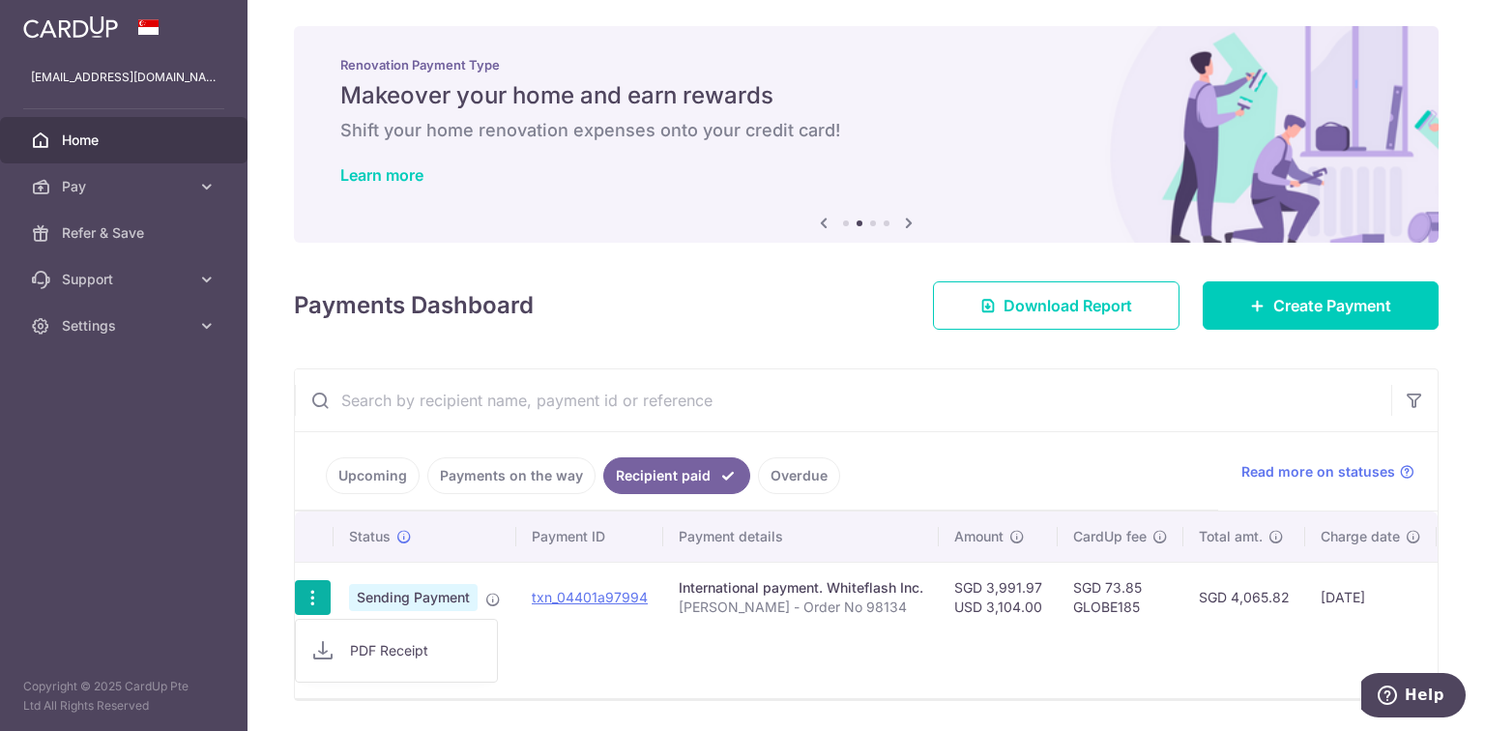 This screenshot has height=731, width=1485. I want to click on h4: Payments Dashboard, so click(414, 305).